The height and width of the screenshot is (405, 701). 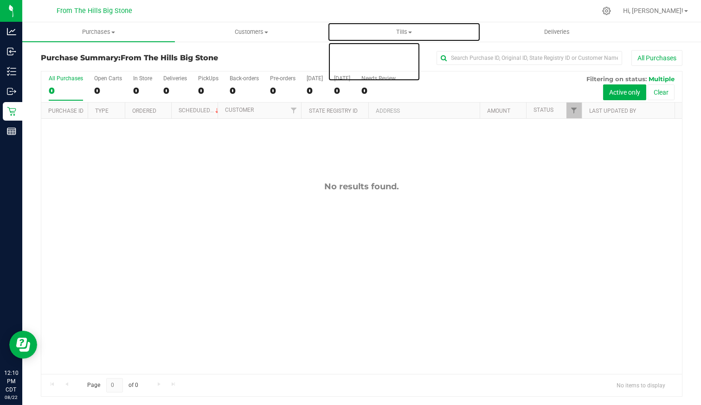 I want to click on div: Deliveries, so click(x=175, y=78).